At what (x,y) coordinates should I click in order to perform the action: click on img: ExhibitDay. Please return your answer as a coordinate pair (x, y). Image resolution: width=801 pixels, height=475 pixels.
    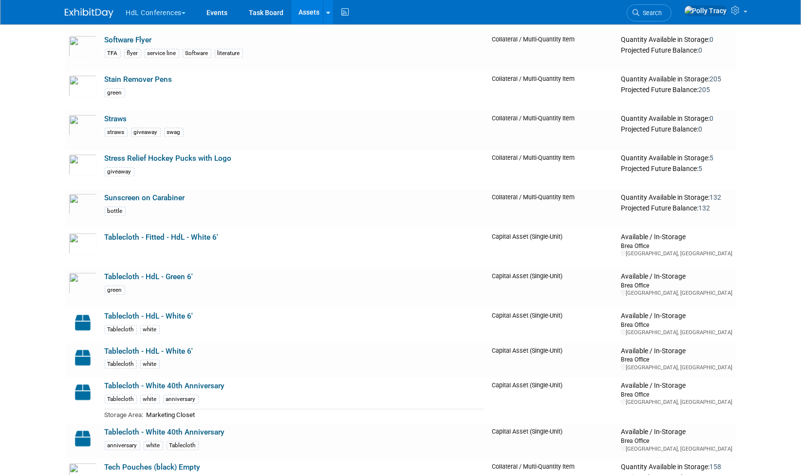
    Looking at the image, I should click on (89, 13).